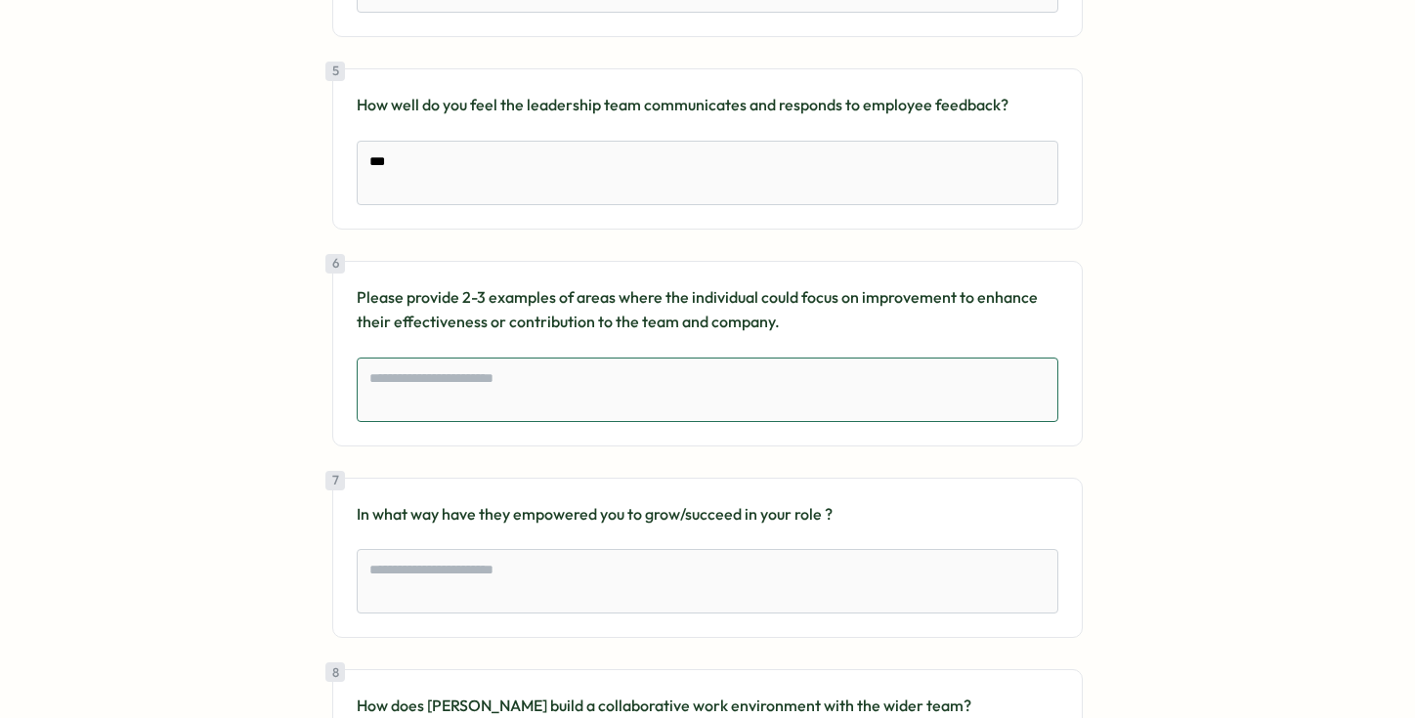 This screenshot has width=1415, height=718. I want to click on div: 5, so click(335, 71).